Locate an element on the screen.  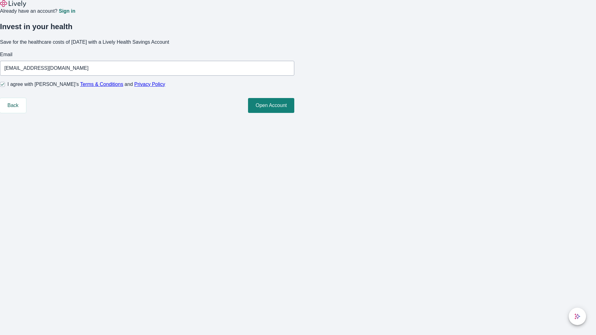
a: Sign in is located at coordinates (67, 11).